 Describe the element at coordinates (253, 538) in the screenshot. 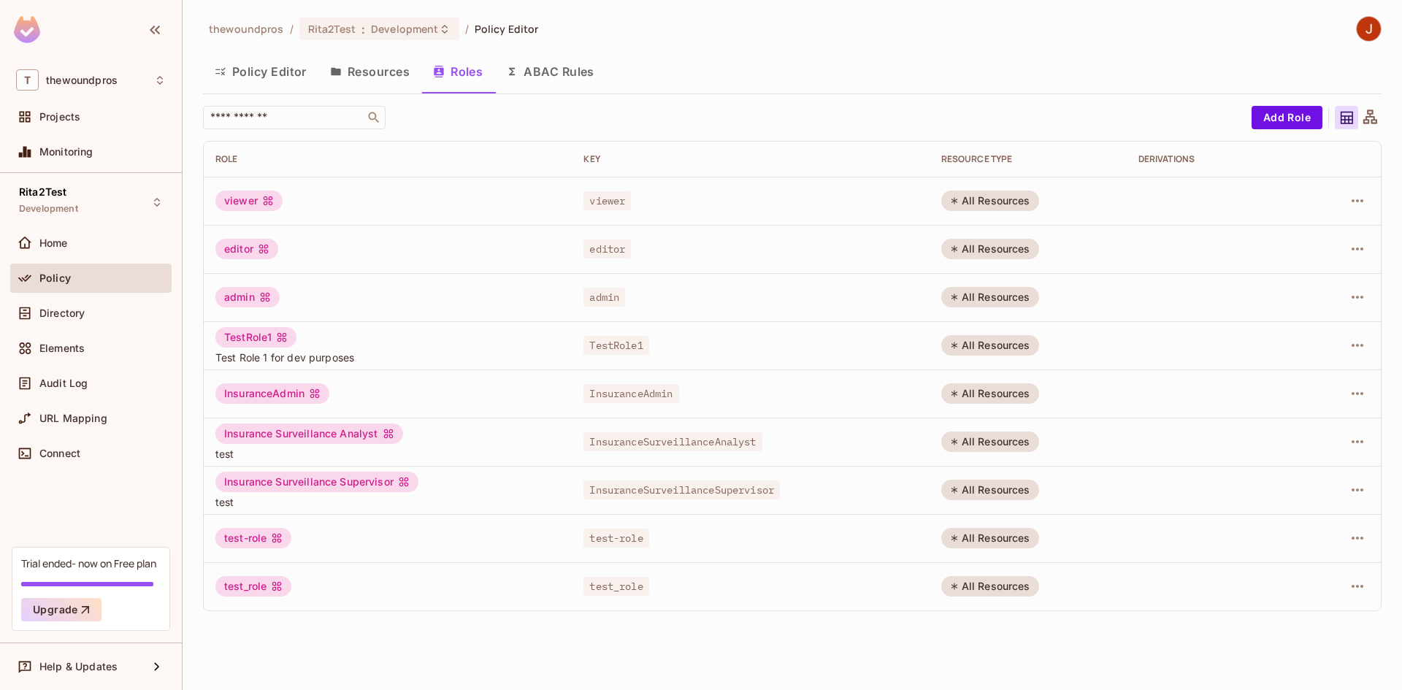

I see `div: test-role` at that location.